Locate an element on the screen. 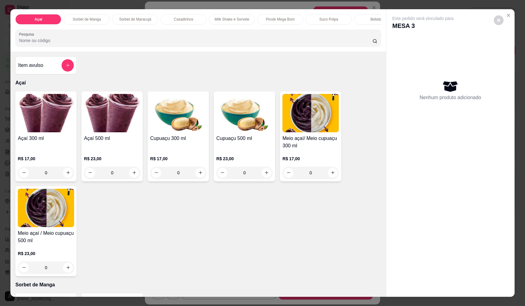 This screenshot has width=525, height=306. h4: Açaí 500 ml is located at coordinates (112, 138).